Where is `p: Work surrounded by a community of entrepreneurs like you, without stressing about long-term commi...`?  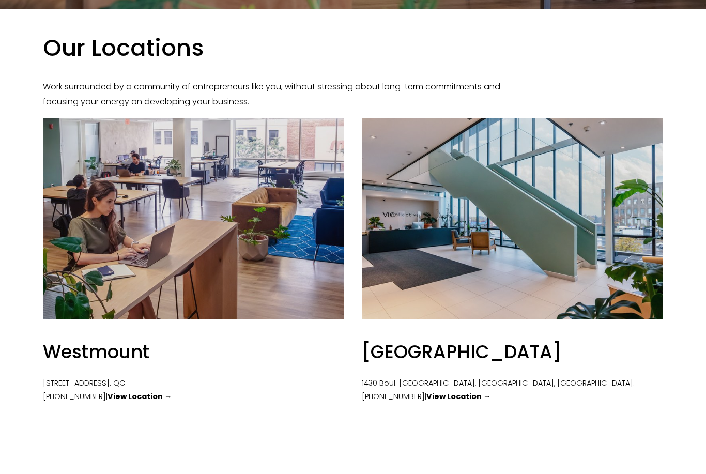 p: Work surrounded by a community of entrepreneurs like you, without stressing about long-term commi... is located at coordinates (273, 95).